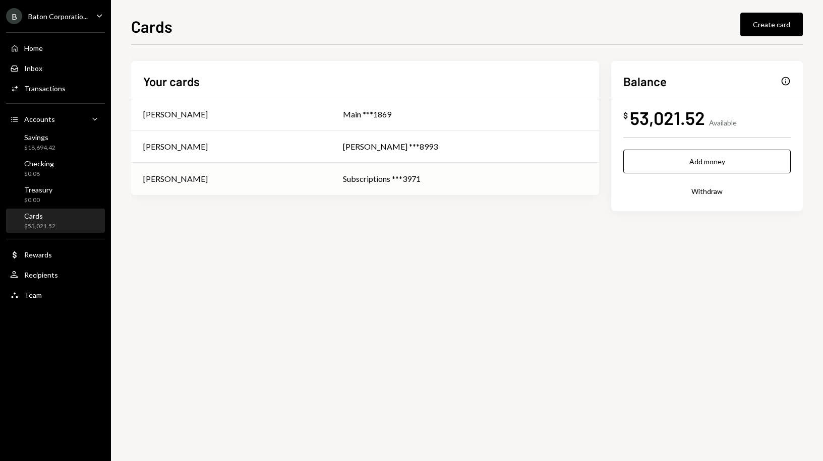  I want to click on div: Home, so click(33, 48).